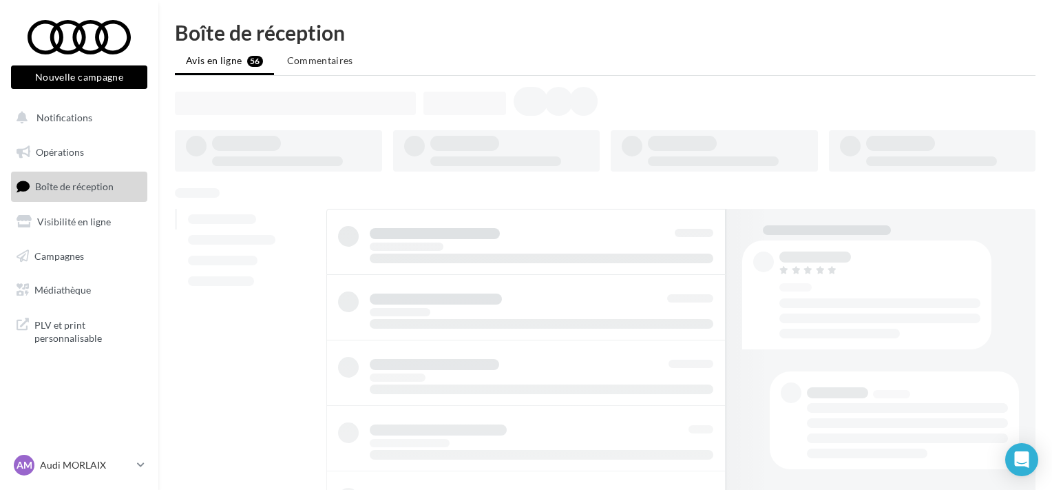 The image size is (1052, 490). I want to click on button: Nouvelle campagne, so click(79, 77).